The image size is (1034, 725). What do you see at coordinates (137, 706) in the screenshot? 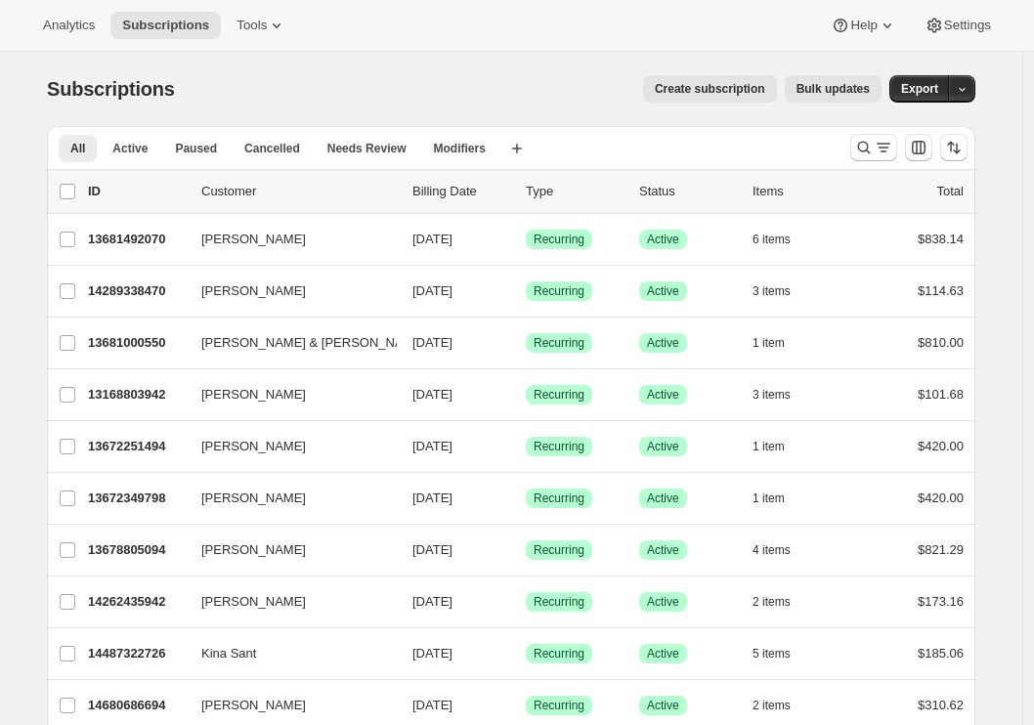
I see `p: 14680686694` at bounding box center [137, 706].